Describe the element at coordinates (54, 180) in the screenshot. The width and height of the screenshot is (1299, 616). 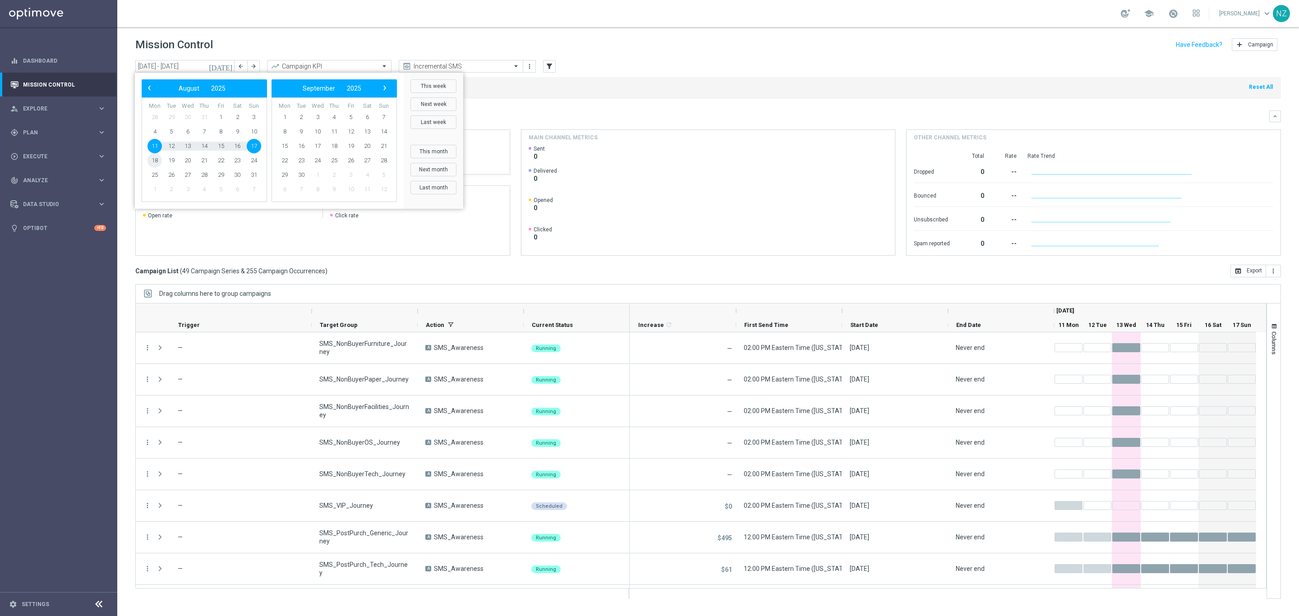
I see `div: Analyze` at that location.